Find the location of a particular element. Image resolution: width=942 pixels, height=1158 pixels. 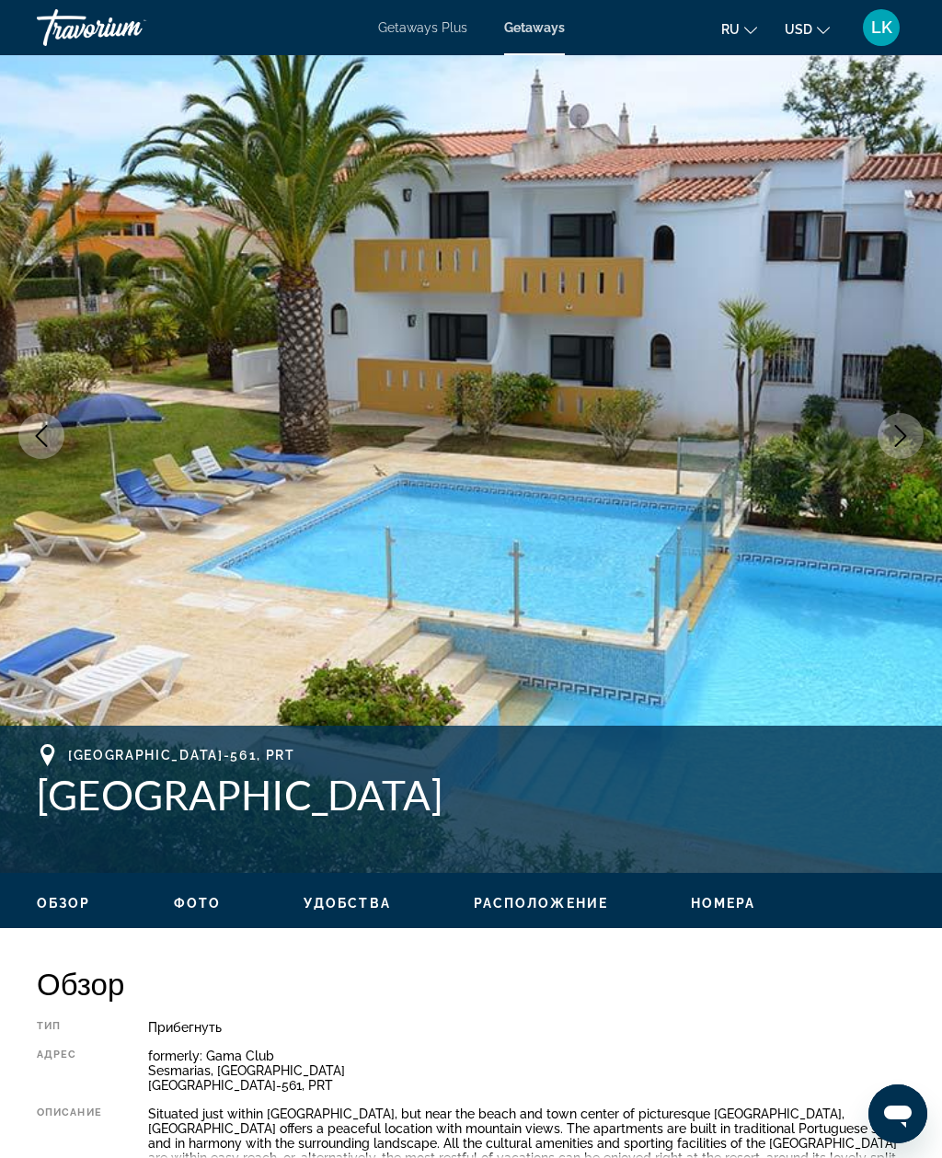

div: Тип is located at coordinates (69, 1027).